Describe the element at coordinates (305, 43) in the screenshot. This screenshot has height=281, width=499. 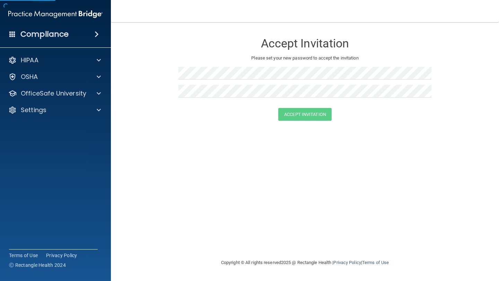
I see `h3: Accept Invitation` at that location.